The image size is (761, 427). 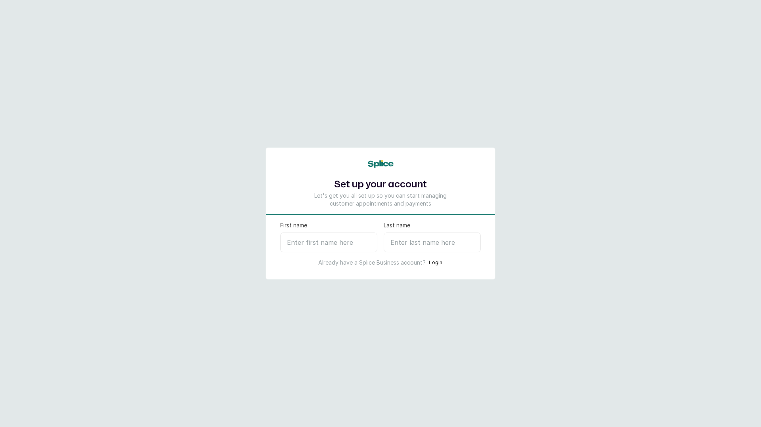 What do you see at coordinates (436, 263) in the screenshot?
I see `button: Login` at bounding box center [436, 263].